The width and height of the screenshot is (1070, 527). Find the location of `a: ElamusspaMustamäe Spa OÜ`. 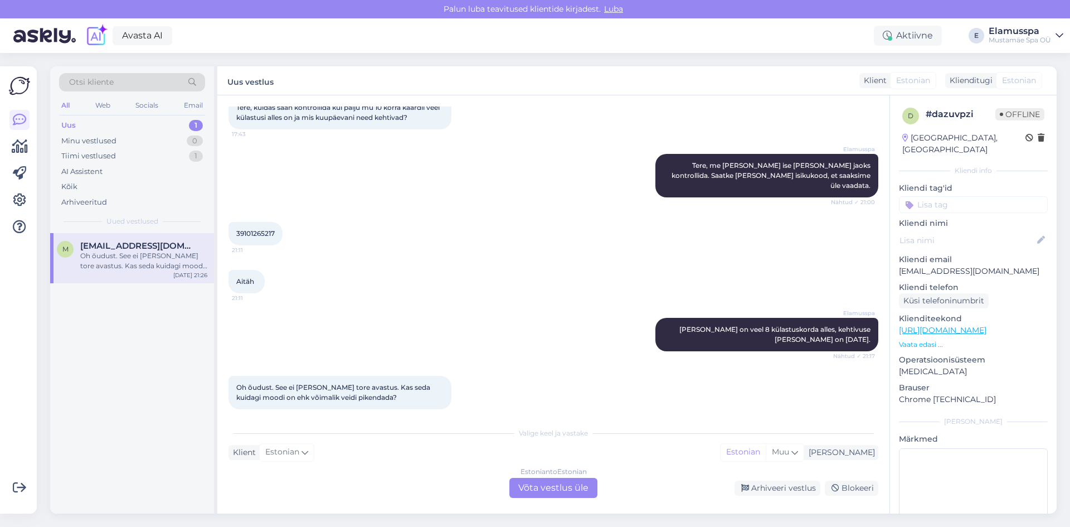

a: ElamusspaMustamäe Spa OÜ is located at coordinates (1026, 36).